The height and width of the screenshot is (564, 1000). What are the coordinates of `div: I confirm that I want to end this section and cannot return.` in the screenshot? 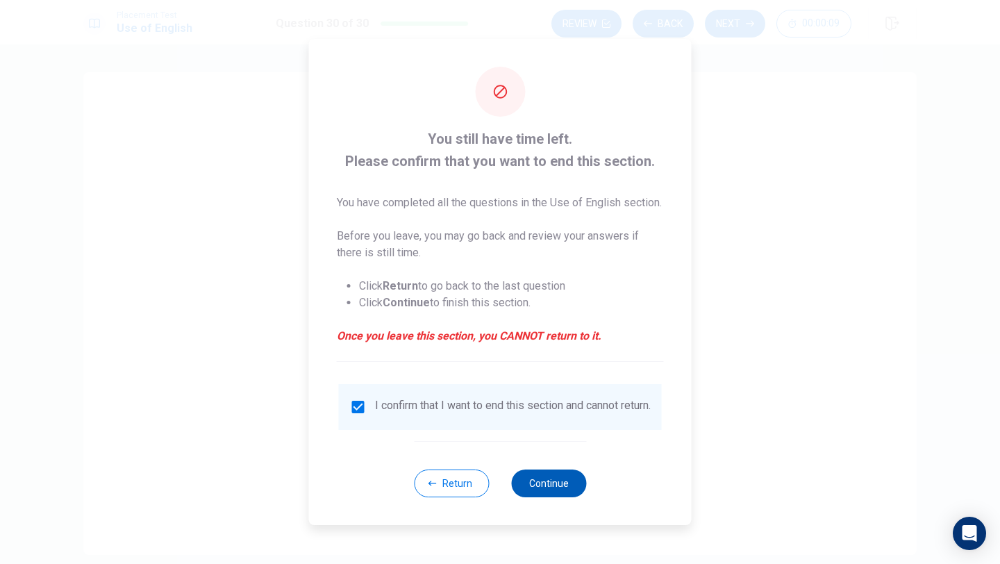 It's located at (512, 407).